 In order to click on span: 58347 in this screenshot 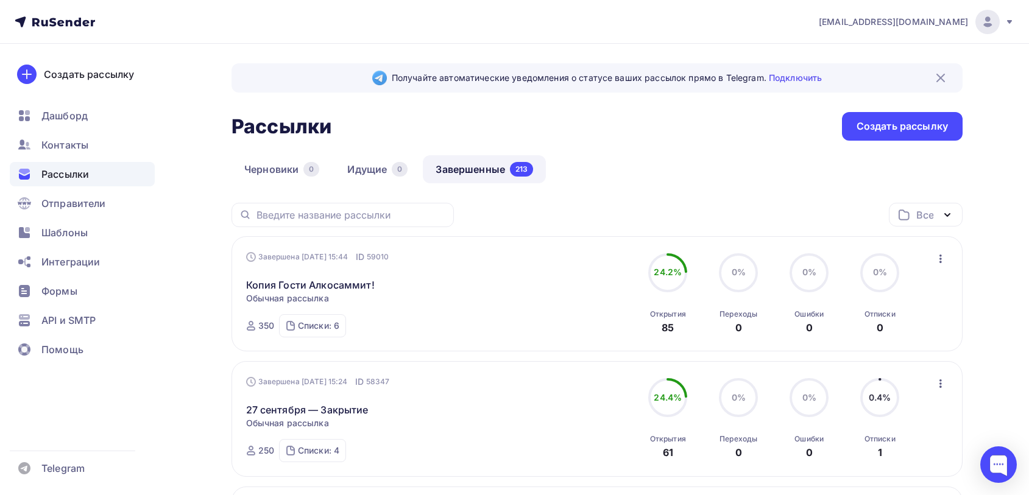, I will do `click(378, 382)`.